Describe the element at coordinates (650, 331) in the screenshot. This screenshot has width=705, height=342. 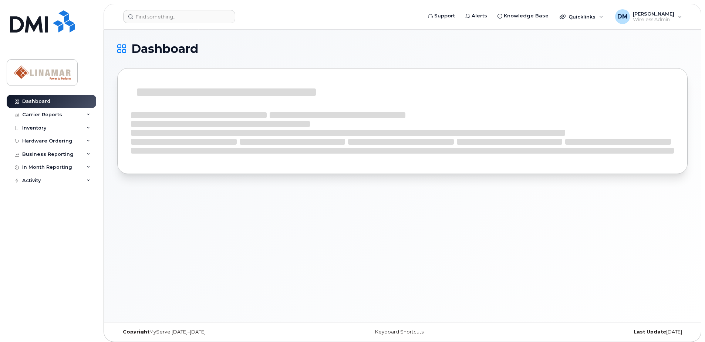
I see `strong: Last Update` at that location.